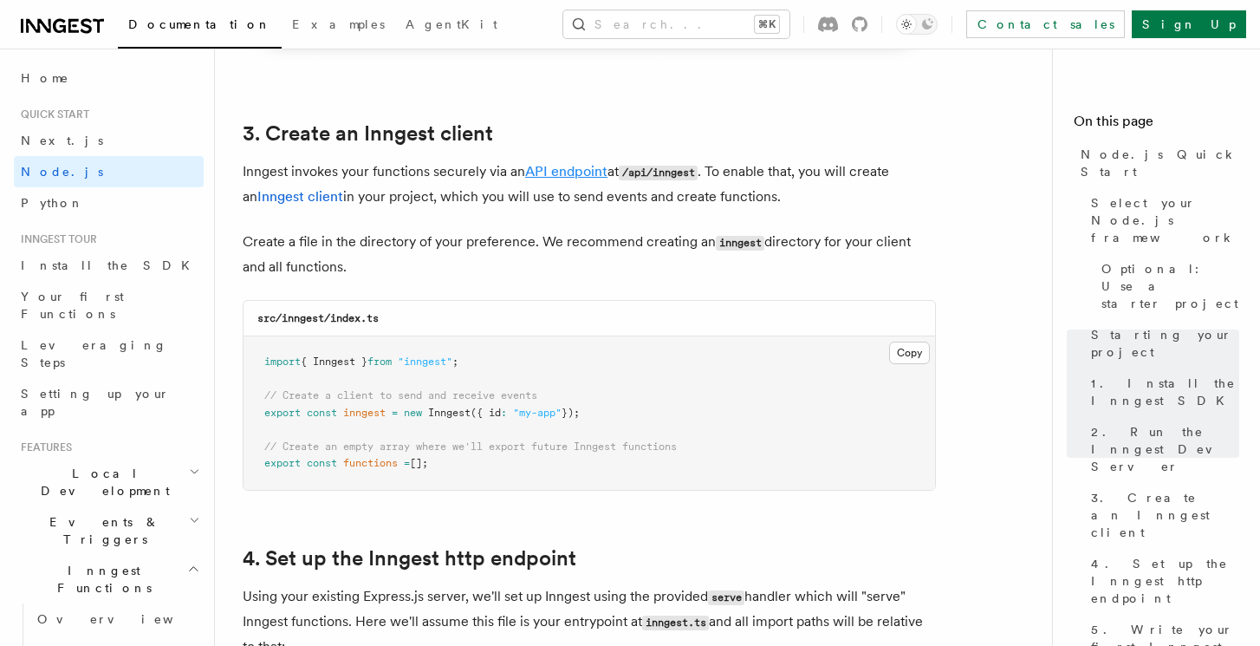 The image size is (1260, 646). Describe the element at coordinates (1156, 163) in the screenshot. I see `a: Node.js Quick Start` at that location.